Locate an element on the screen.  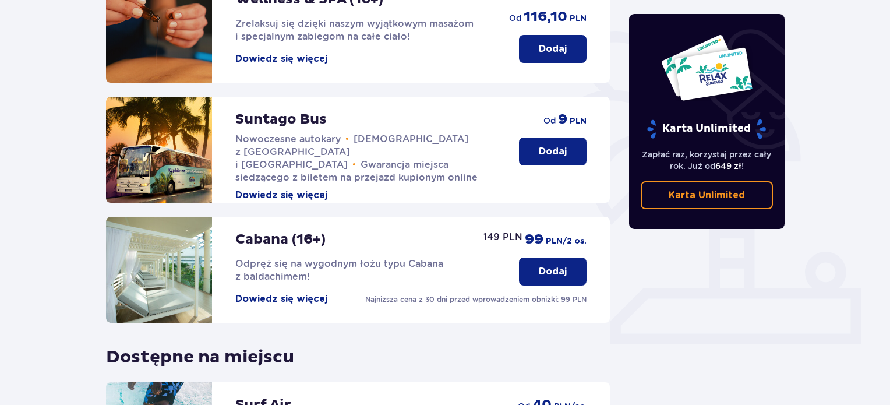
p: Suntago Bus is located at coordinates (281, 119).